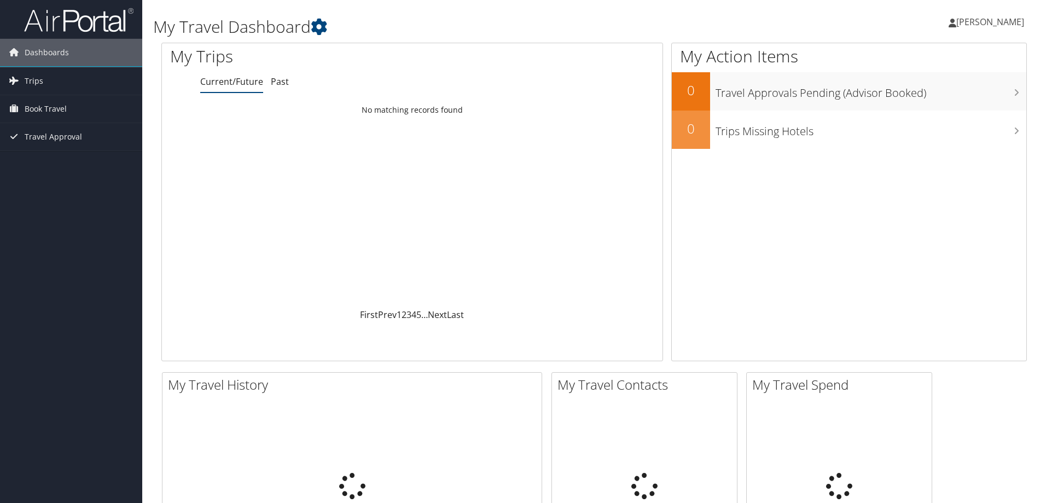  Describe the element at coordinates (34, 81) in the screenshot. I see `span: Trips` at that location.